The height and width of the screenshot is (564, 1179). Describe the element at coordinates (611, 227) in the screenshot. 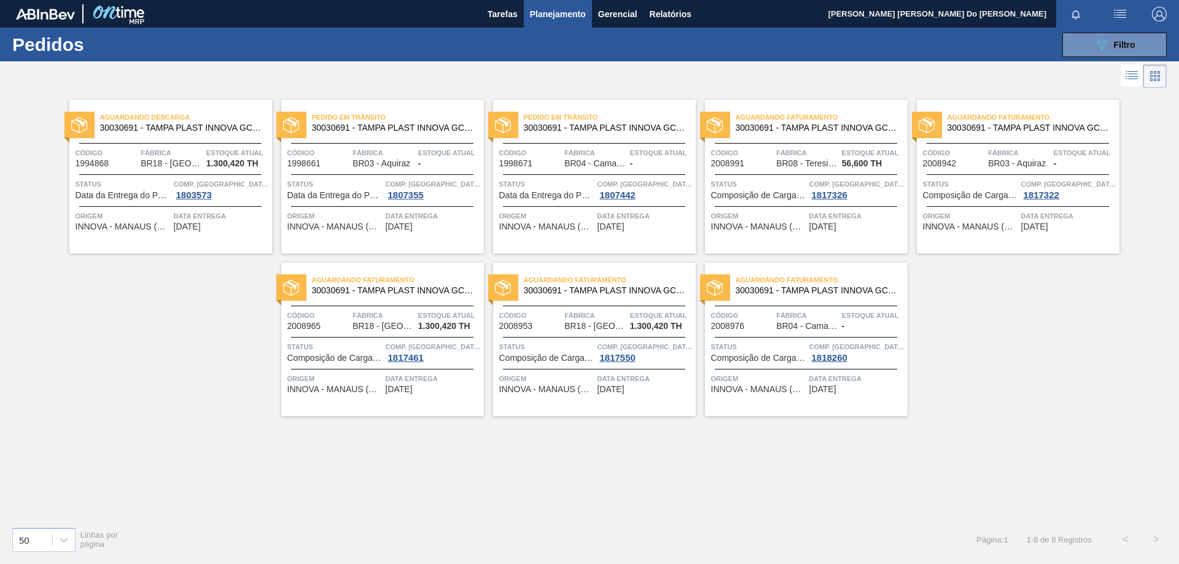

I see `span: 10/09/2025` at that location.